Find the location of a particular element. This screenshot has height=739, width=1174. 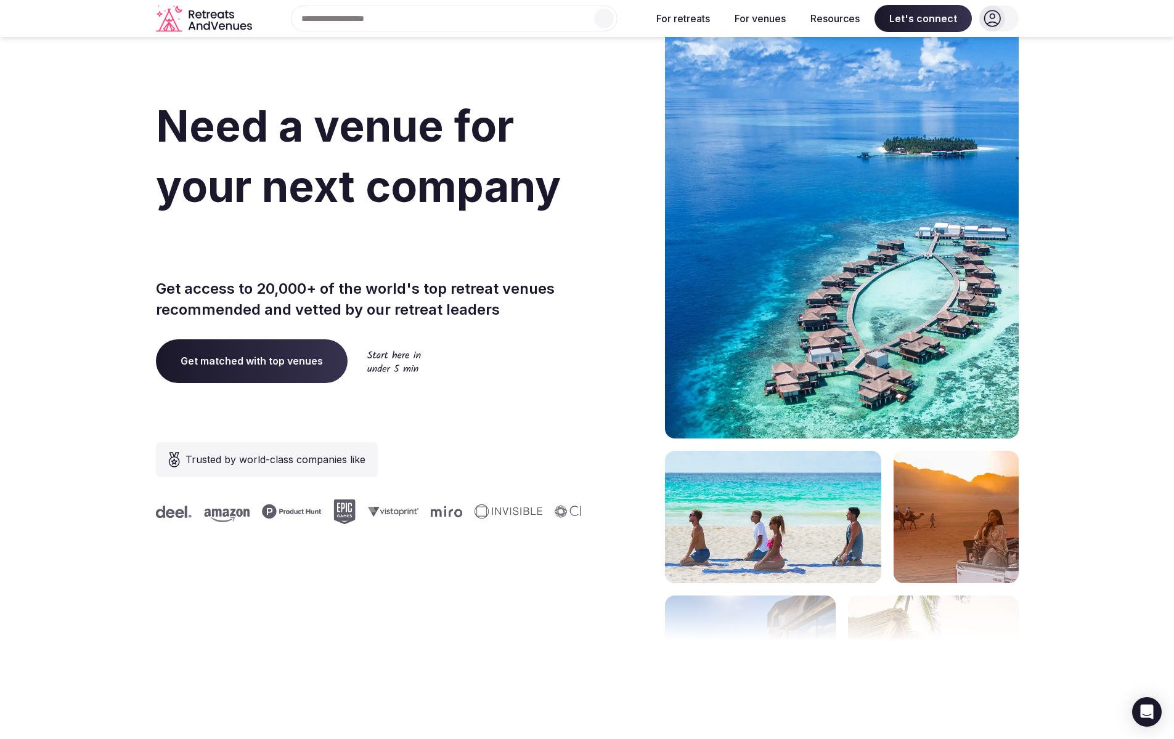

svg: Deel company logo is located at coordinates (173, 512).